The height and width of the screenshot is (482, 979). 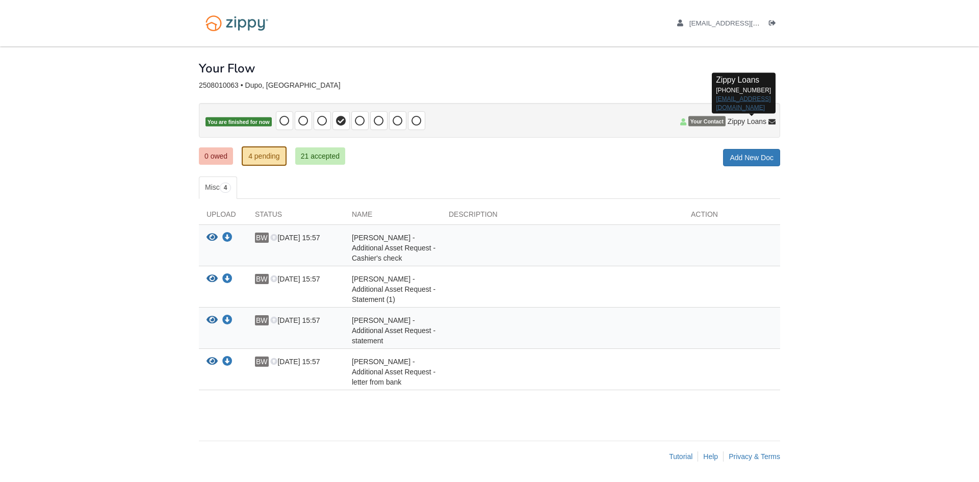 What do you see at coordinates (732, 217) in the screenshot?
I see `div: Action` at bounding box center [732, 217].